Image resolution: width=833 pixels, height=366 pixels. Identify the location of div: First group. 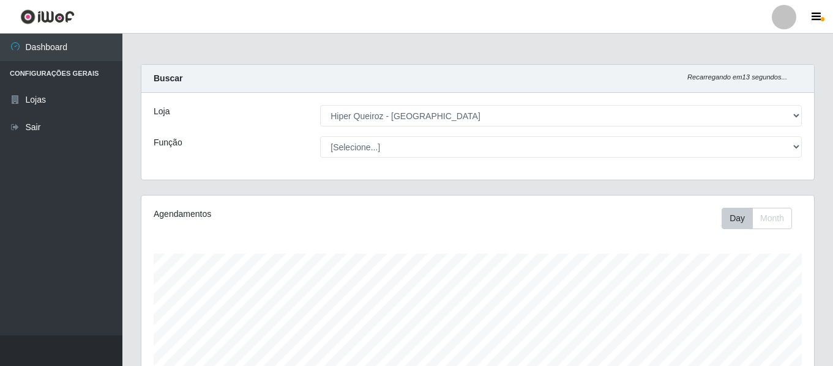
(756, 218).